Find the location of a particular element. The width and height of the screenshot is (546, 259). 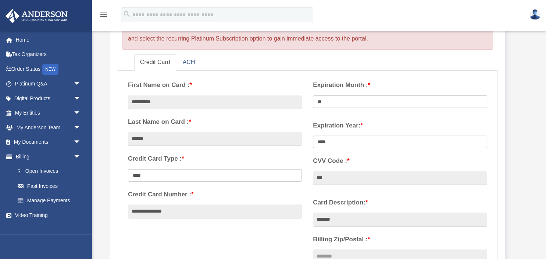

a: Tax Organizers is located at coordinates (49, 54).